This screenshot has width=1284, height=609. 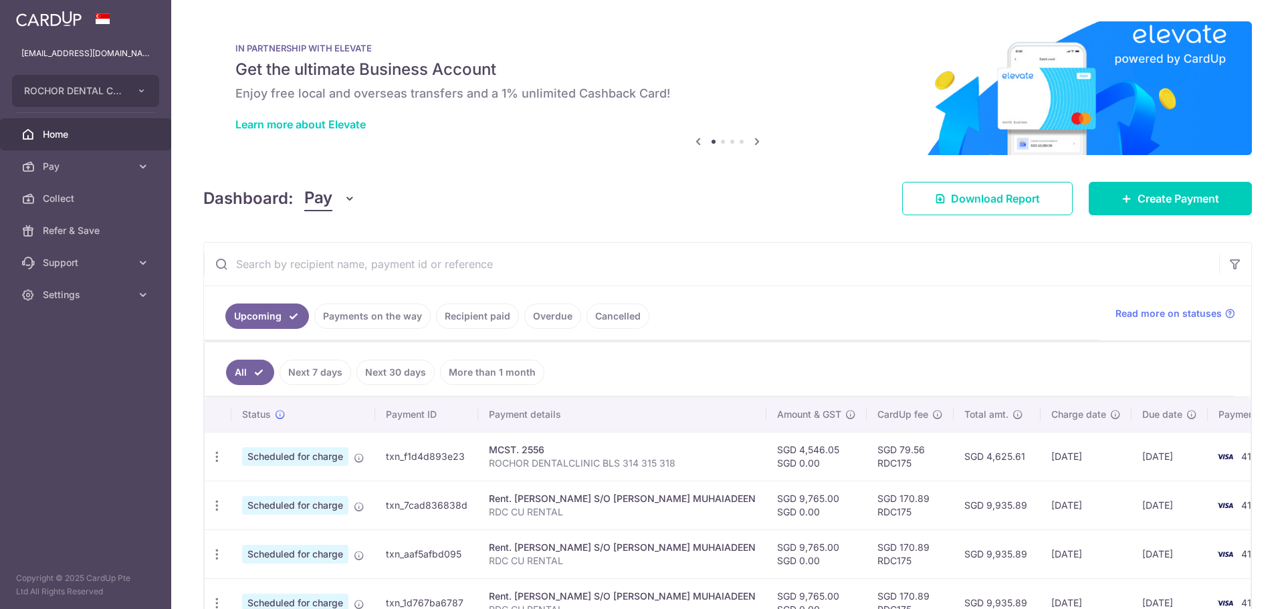 What do you see at coordinates (618, 316) in the screenshot?
I see `a: Cancelled` at bounding box center [618, 316].